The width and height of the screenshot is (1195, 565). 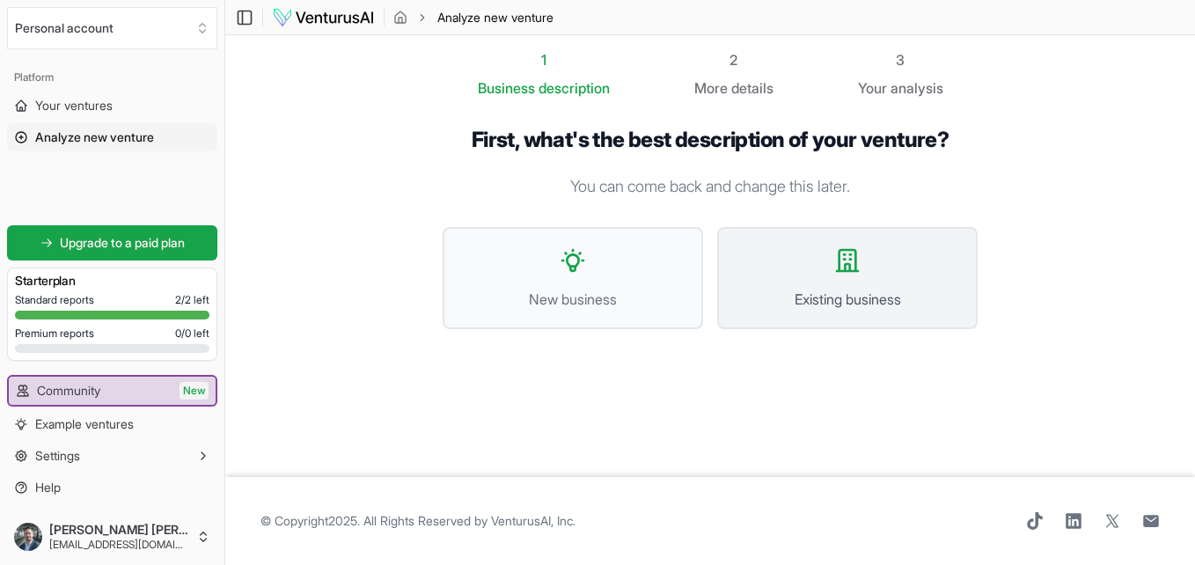 I want to click on span: Premium reports, so click(x=55, y=334).